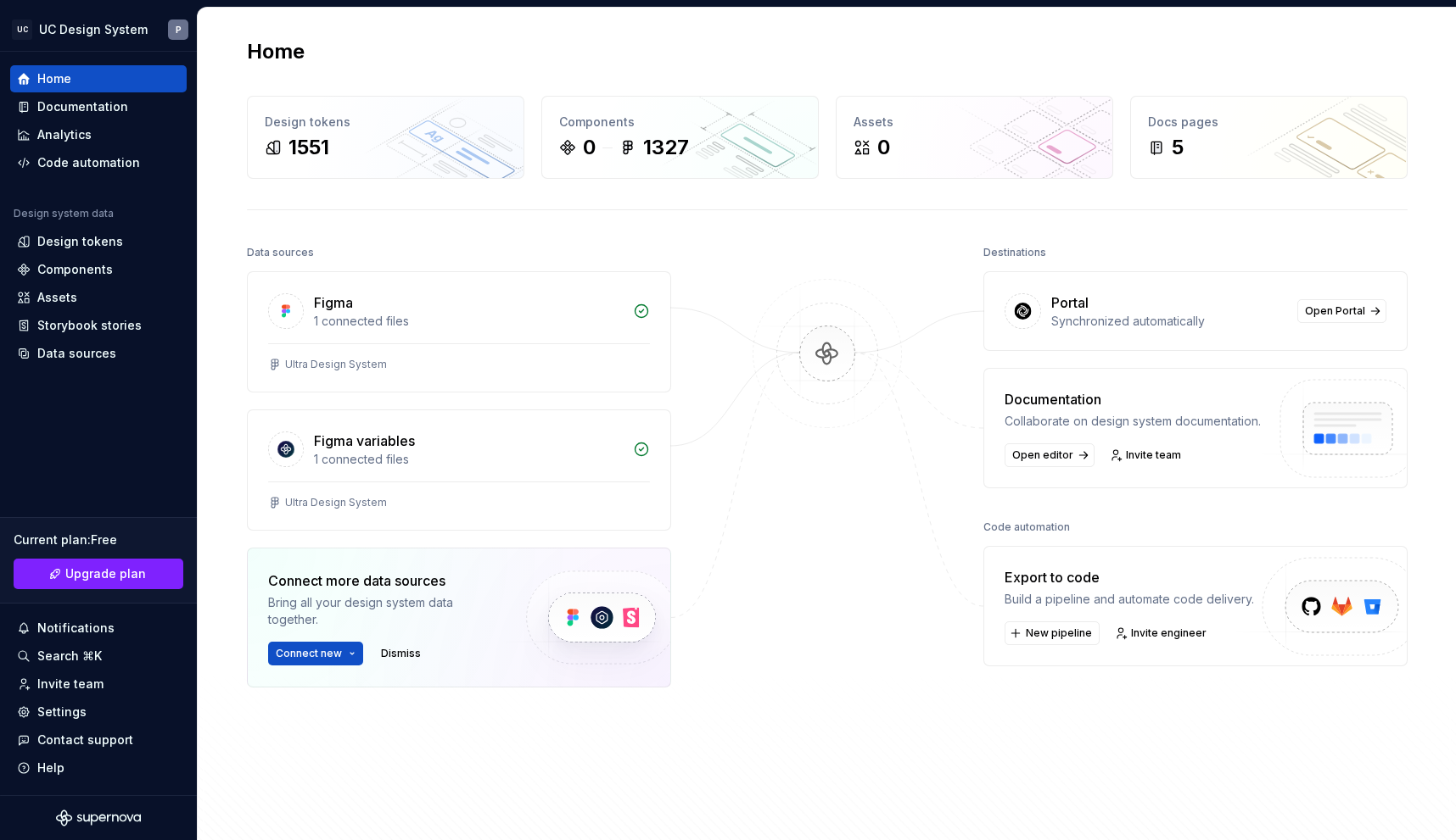 The height and width of the screenshot is (840, 1456). What do you see at coordinates (22, 30) in the screenshot?
I see `div: UC` at bounding box center [22, 30].